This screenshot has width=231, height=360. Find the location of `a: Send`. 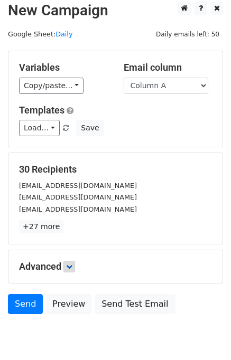

a: Send is located at coordinates (25, 304).